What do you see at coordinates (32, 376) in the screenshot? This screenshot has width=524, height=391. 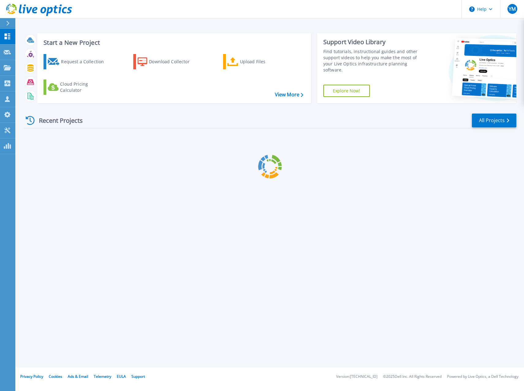 I see `a: Privacy Policy` at bounding box center [32, 376].